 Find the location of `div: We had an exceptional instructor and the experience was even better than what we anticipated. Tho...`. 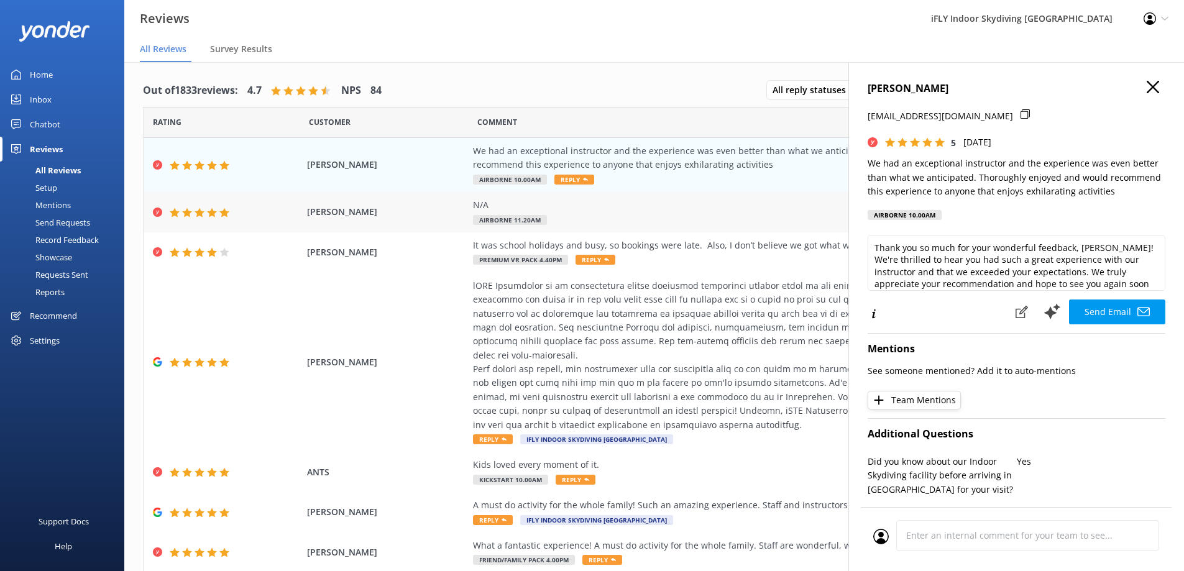

div: We had an exceptional instructor and the experience was even better than what we anticipated. Tho... is located at coordinates (756, 158).